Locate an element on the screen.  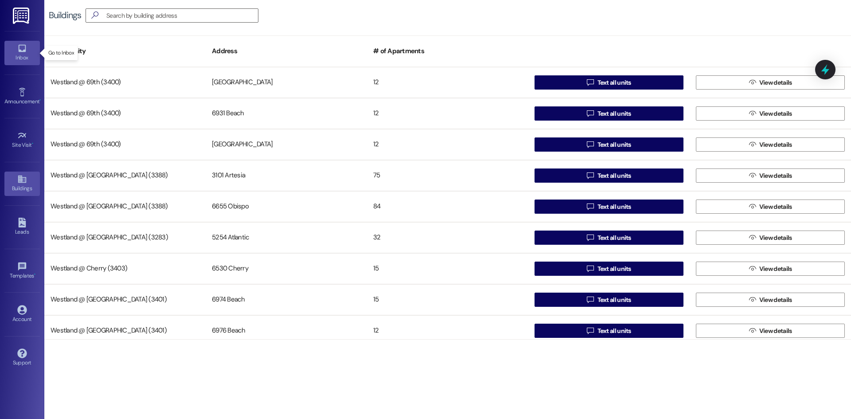
div: 6931 Beach is located at coordinates (286, 114).